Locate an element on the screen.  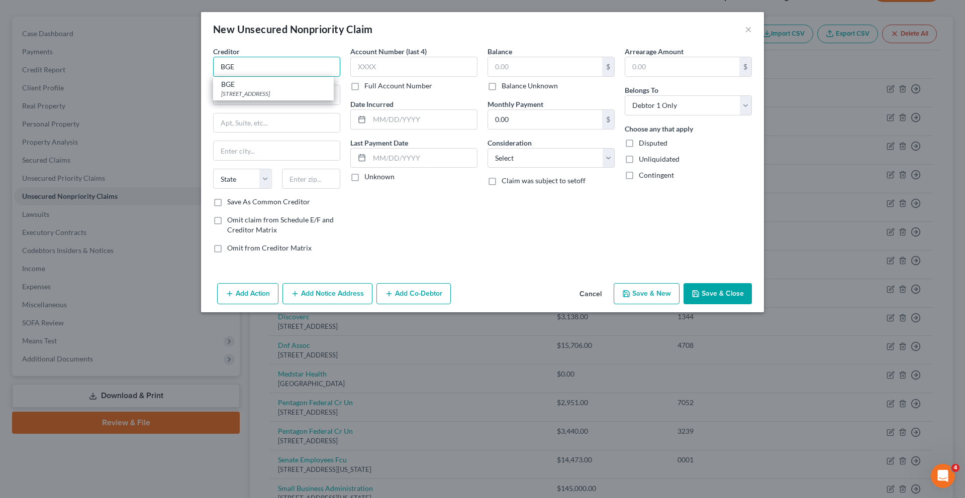
label: Balance is located at coordinates (499, 51).